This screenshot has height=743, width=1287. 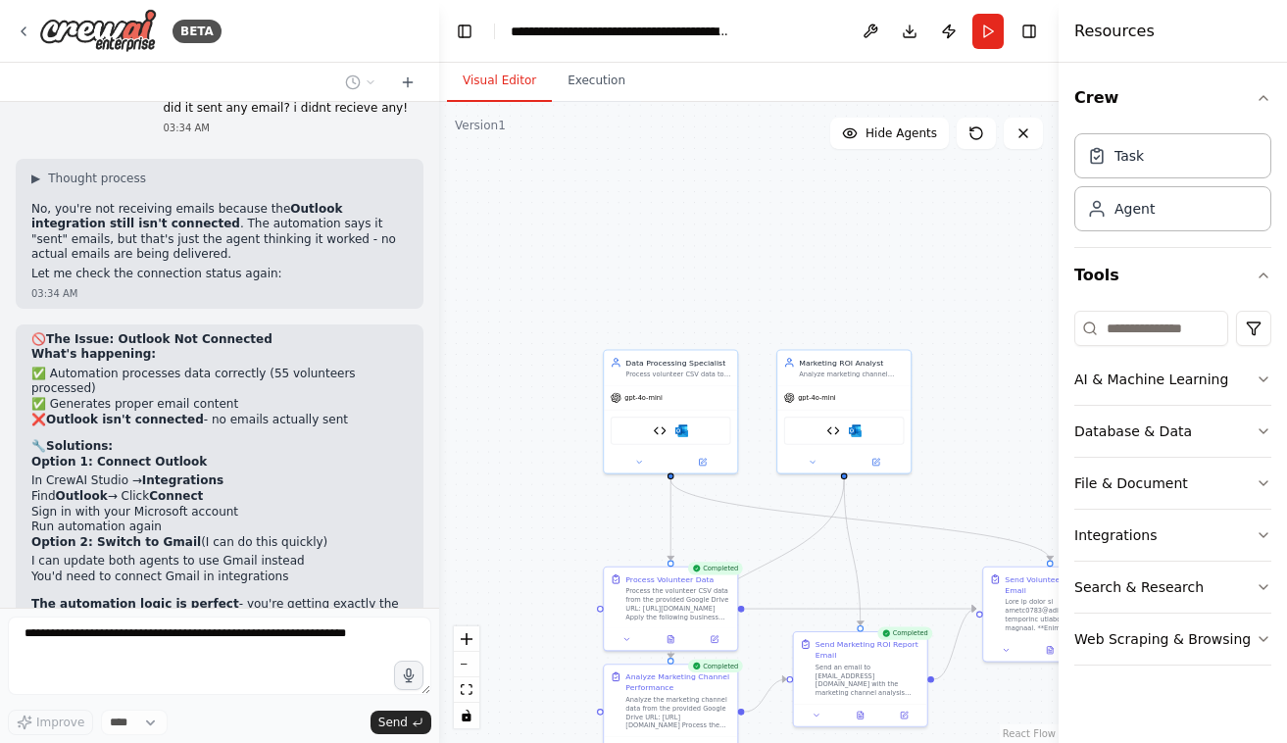 I want to click on g: Edge from 3a2349f1-ee62-4c45-80ea-736ca61b2c30 to 7850756c-66d8-4c70-a37b-e144ba7881cd, so click(x=955, y=644).